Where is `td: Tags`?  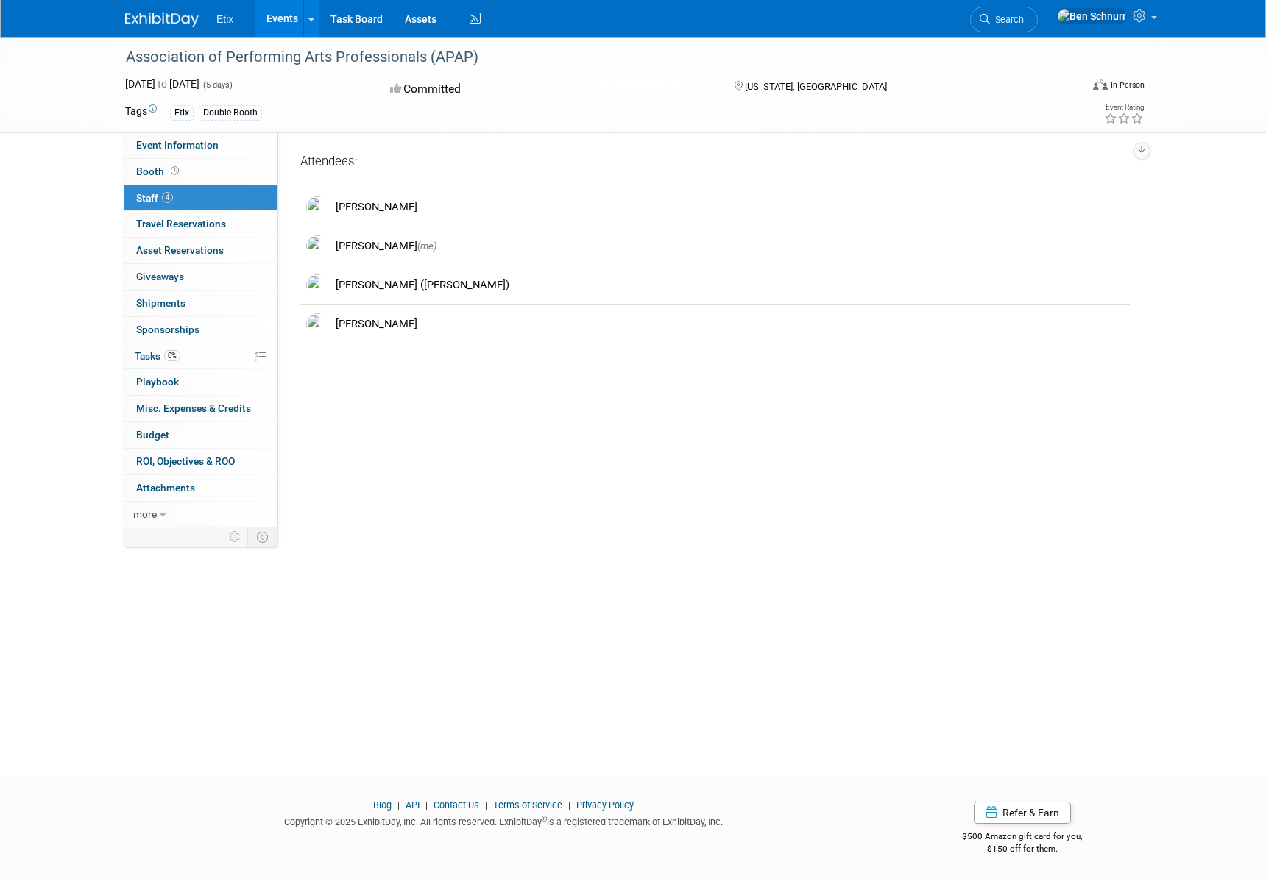 td: Tags is located at coordinates (141, 112).